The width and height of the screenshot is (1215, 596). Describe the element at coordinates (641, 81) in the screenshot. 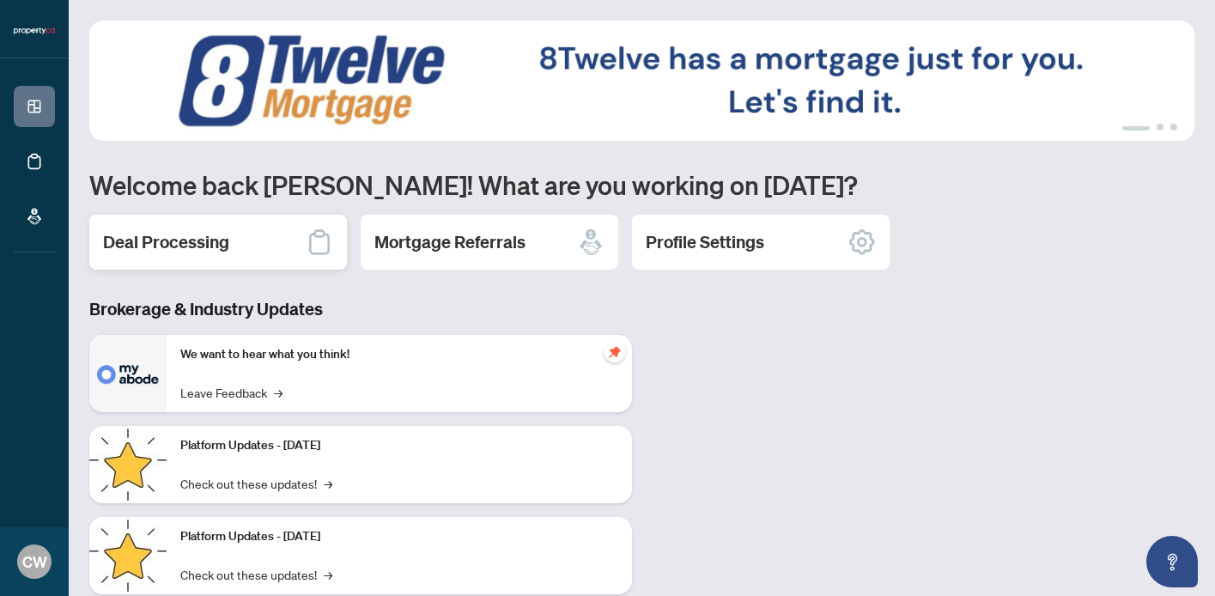

I see `img: Slide 0` at that location.